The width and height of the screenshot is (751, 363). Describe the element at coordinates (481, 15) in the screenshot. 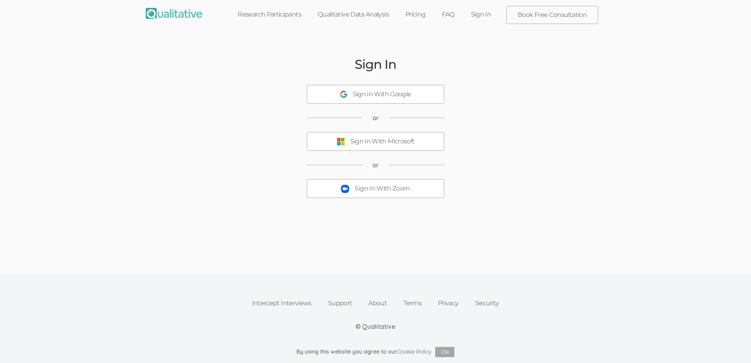

I see `a: Sign In` at that location.